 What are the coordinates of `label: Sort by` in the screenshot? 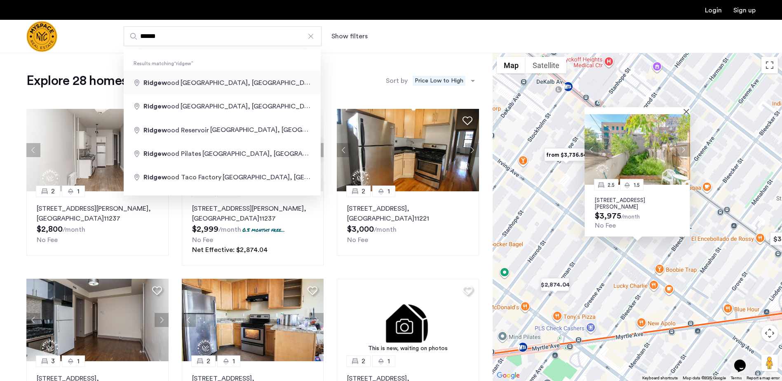 It's located at (397, 81).